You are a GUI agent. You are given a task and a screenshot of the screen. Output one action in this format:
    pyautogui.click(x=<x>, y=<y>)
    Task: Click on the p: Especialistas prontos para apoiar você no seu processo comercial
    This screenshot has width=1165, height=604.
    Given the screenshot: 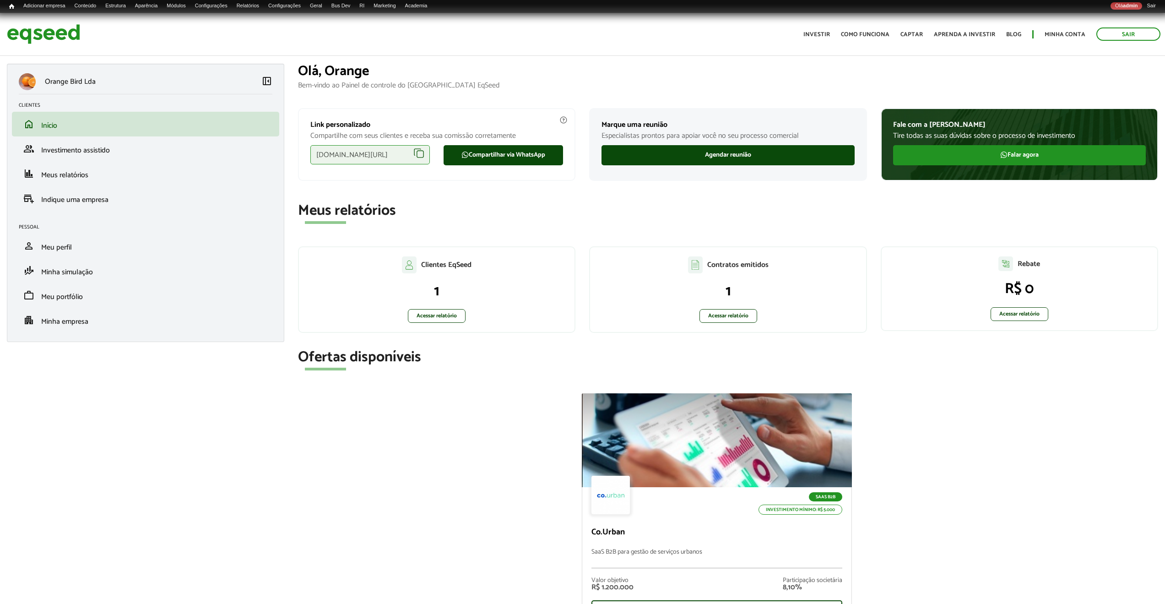 What is the action you would take?
    pyautogui.click(x=728, y=136)
    